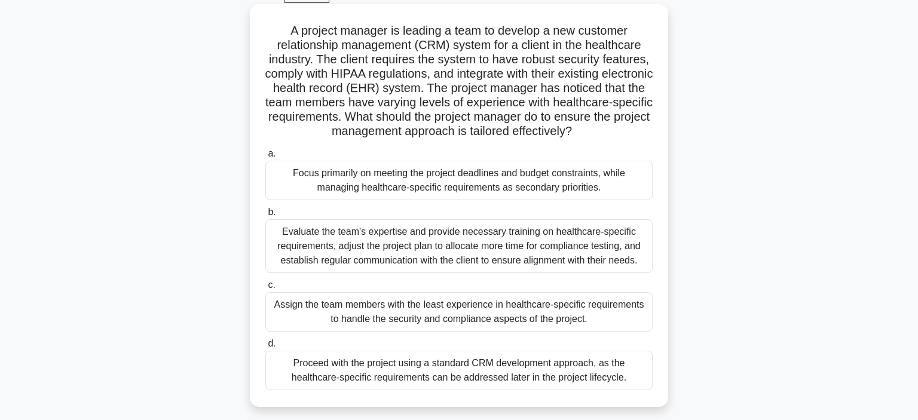 This screenshot has height=420, width=918. I want to click on span: a., so click(271, 153).